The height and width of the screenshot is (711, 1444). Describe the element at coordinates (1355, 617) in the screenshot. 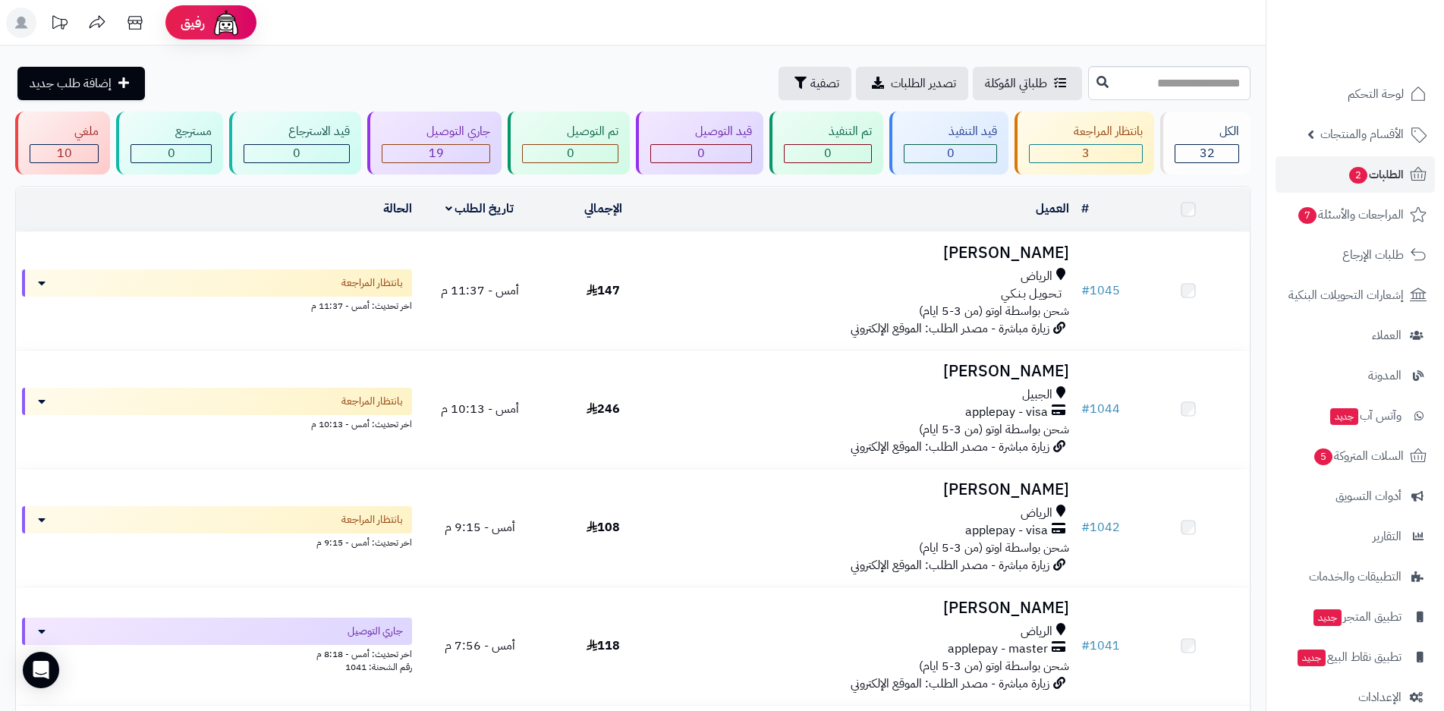

I see `a: تطبيق المتجرجديد` at that location.